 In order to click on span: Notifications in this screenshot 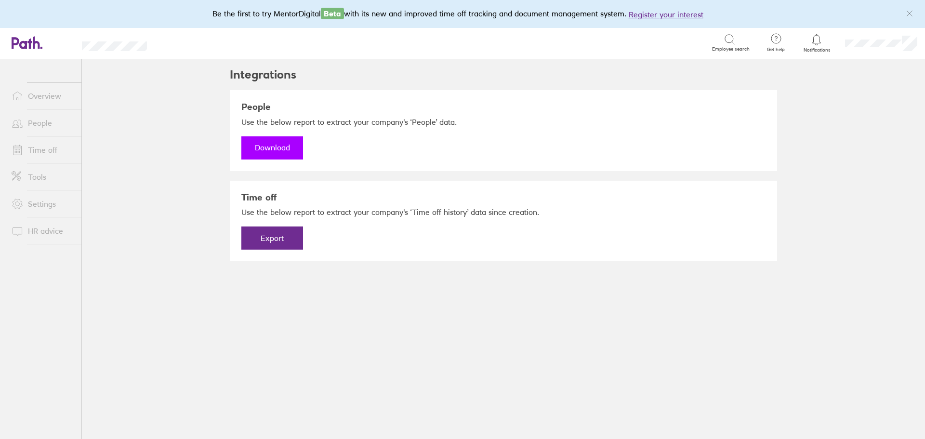, I will do `click(816, 50)`.